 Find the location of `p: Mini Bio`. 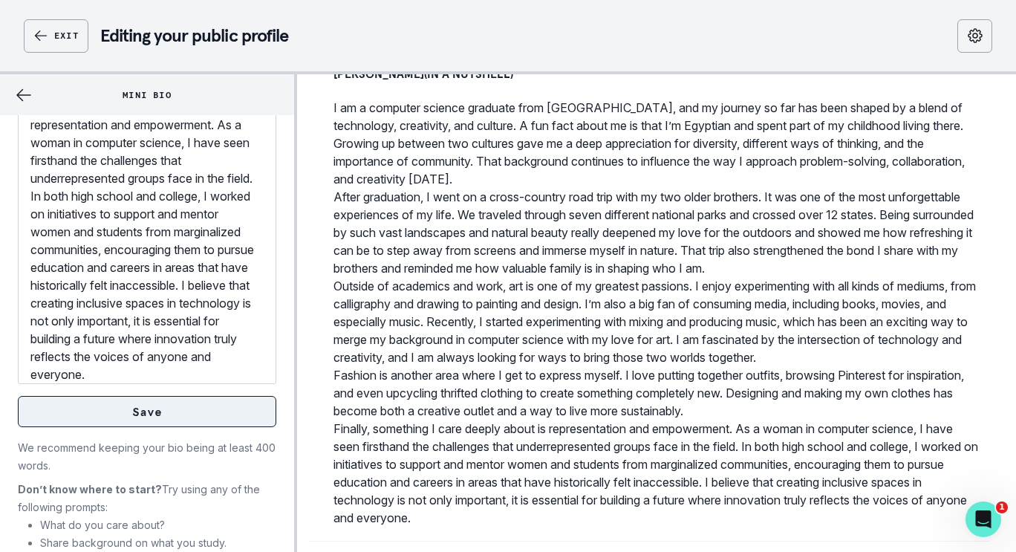

p: Mini Bio is located at coordinates (147, 95).